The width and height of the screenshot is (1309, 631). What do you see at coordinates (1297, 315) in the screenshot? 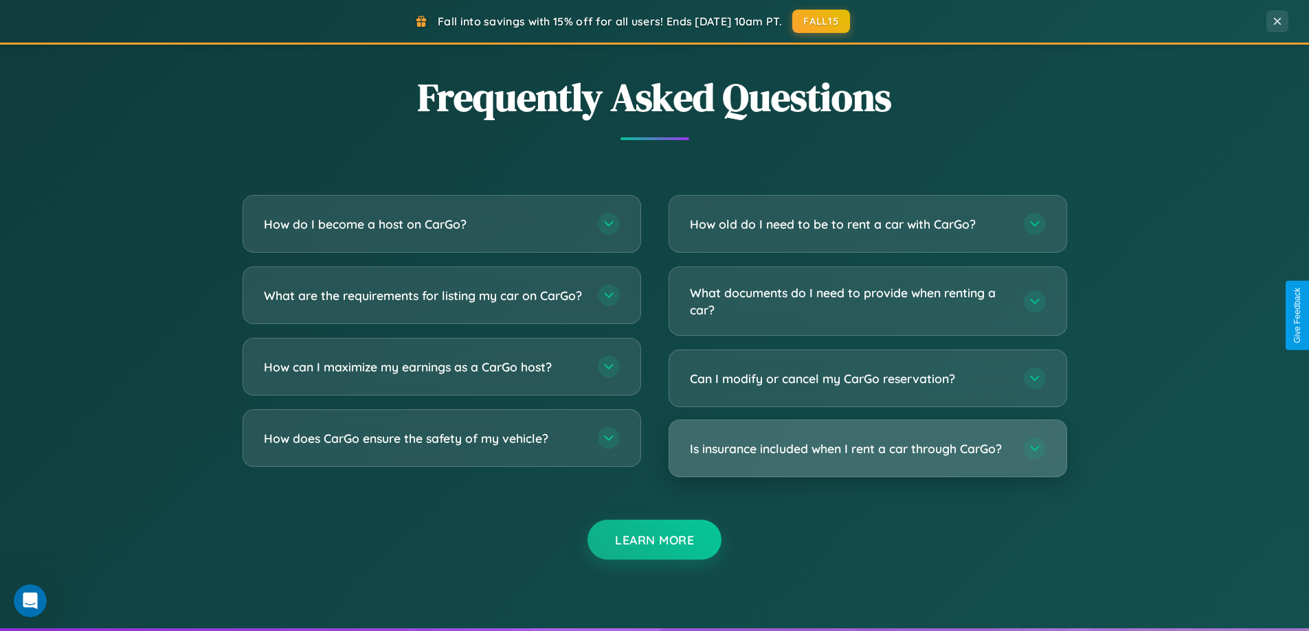
I see `div: Give Feedback` at bounding box center [1297, 315].